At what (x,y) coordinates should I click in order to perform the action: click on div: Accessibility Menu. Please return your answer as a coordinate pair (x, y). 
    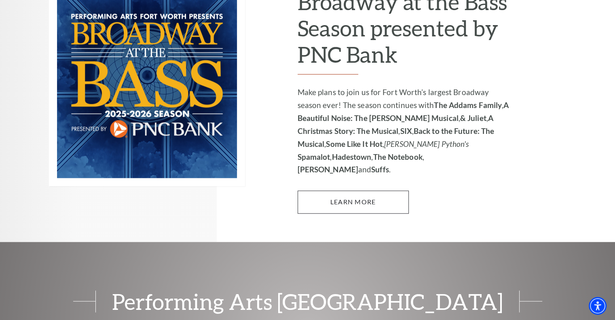
    Looking at the image, I should click on (597, 306).